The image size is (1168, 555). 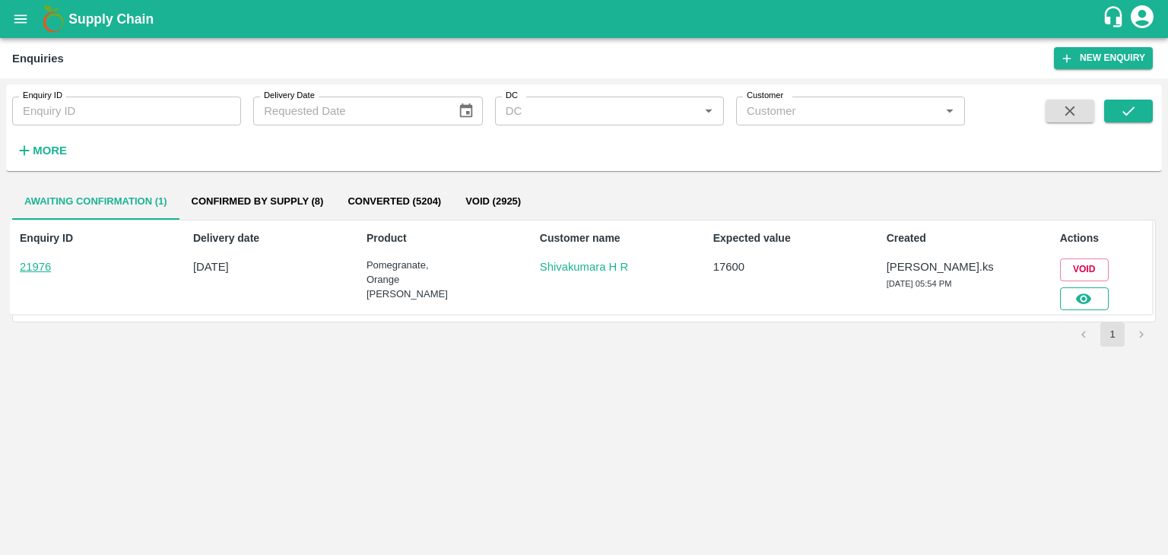 What do you see at coordinates (1112, 334) in the screenshot?
I see `nav: pagination navigation` at bounding box center [1112, 334].